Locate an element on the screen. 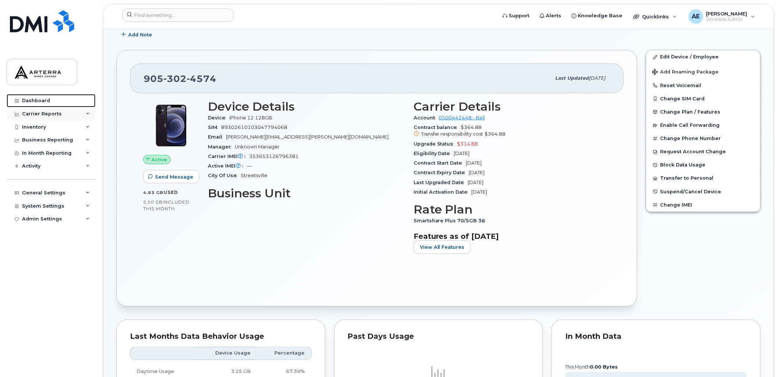 This screenshot has width=778, height=377. span: Contract Expiry Date is located at coordinates (441, 172).